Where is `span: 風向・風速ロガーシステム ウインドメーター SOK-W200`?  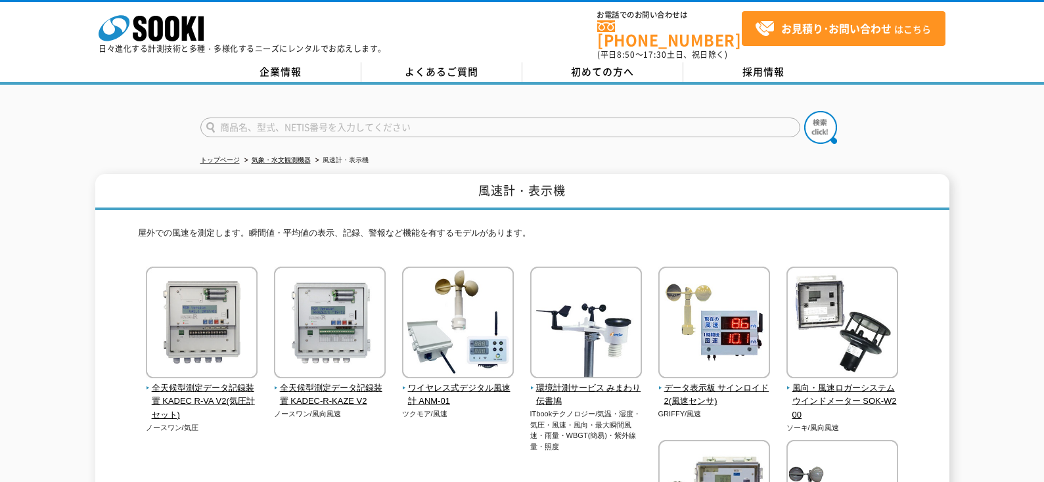
span: 風向・風速ロガーシステム ウインドメーター SOK-W200 is located at coordinates (843, 402).